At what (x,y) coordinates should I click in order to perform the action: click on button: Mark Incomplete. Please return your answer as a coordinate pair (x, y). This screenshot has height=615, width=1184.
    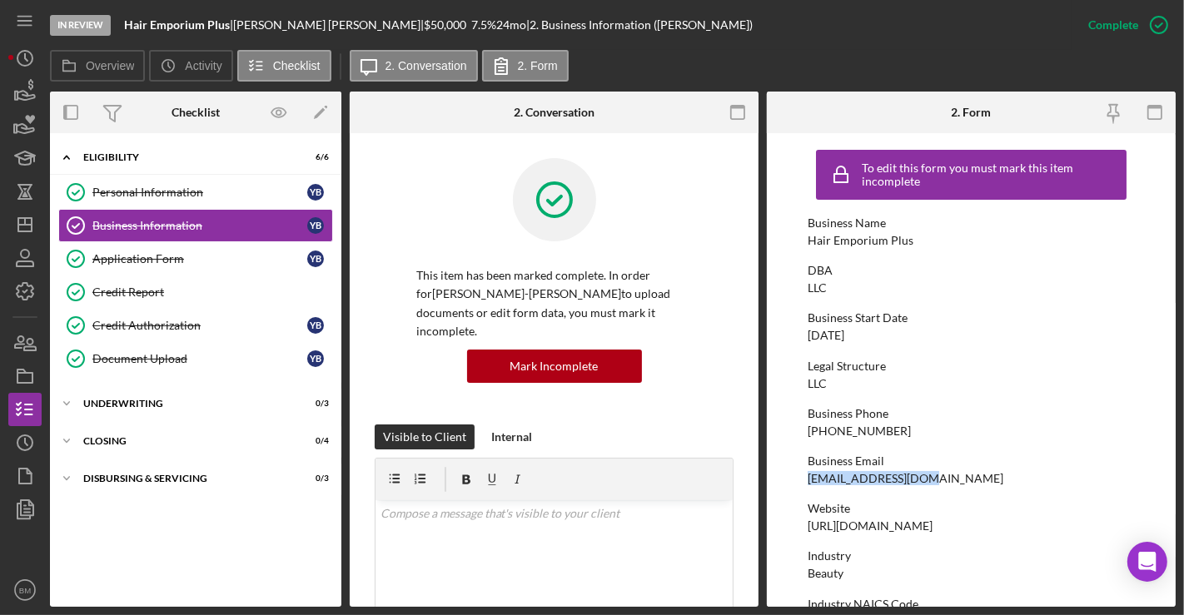
    Looking at the image, I should click on (555, 366).